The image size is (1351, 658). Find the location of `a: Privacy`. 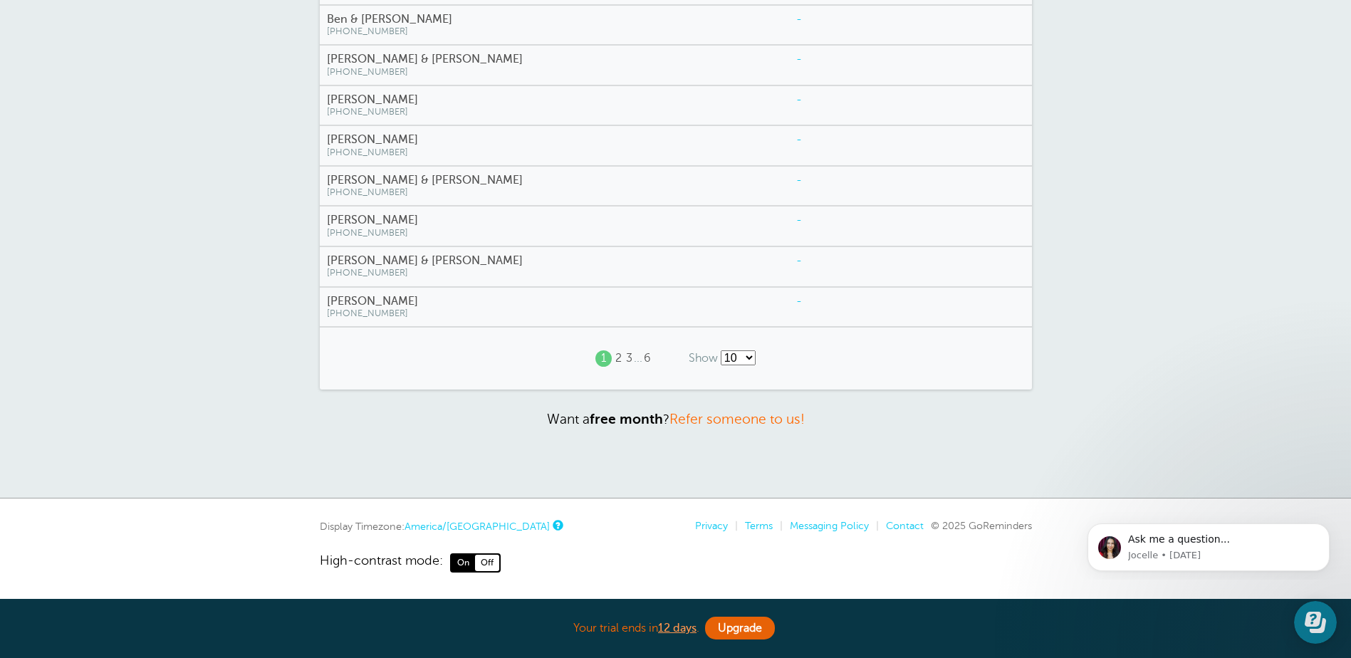

a: Privacy is located at coordinates (712, 526).